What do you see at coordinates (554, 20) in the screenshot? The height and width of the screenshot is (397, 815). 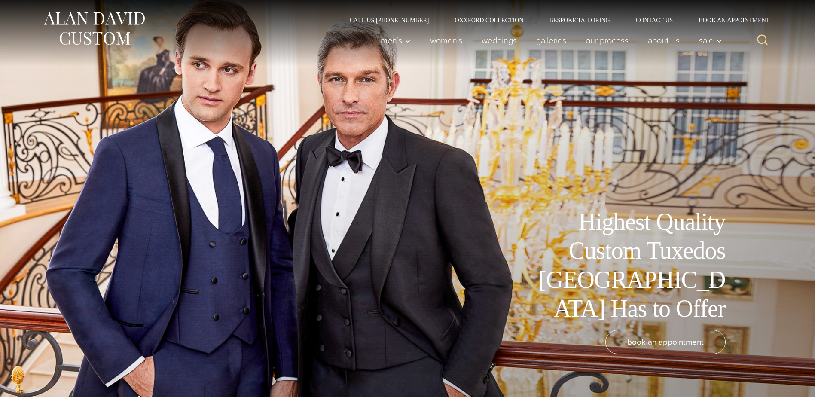 I see `nav: Secondary Navigation` at bounding box center [554, 20].